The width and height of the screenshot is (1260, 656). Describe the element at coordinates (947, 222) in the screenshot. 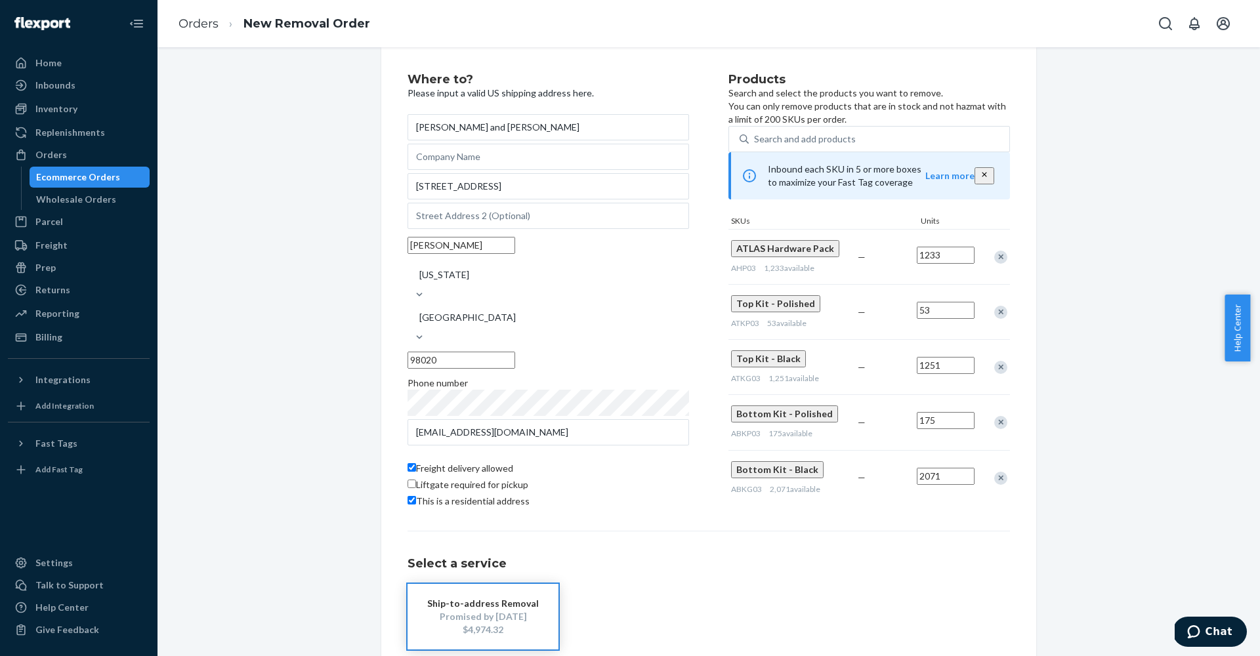

I see `div: Units` at that location.